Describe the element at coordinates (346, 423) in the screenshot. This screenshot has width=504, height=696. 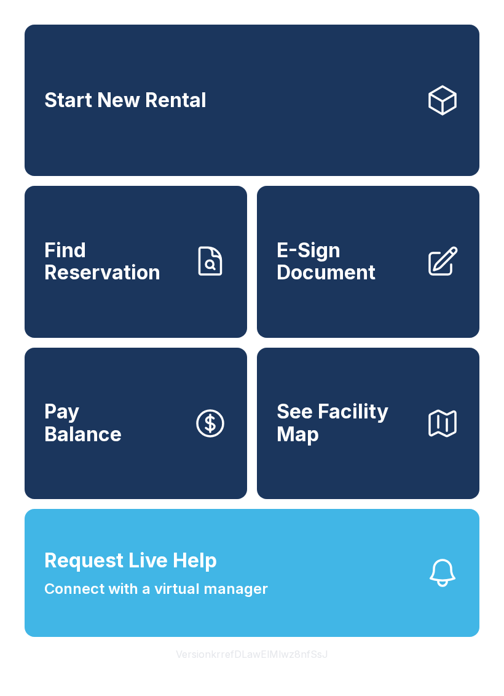
I see `span: See Facility Map` at that location.